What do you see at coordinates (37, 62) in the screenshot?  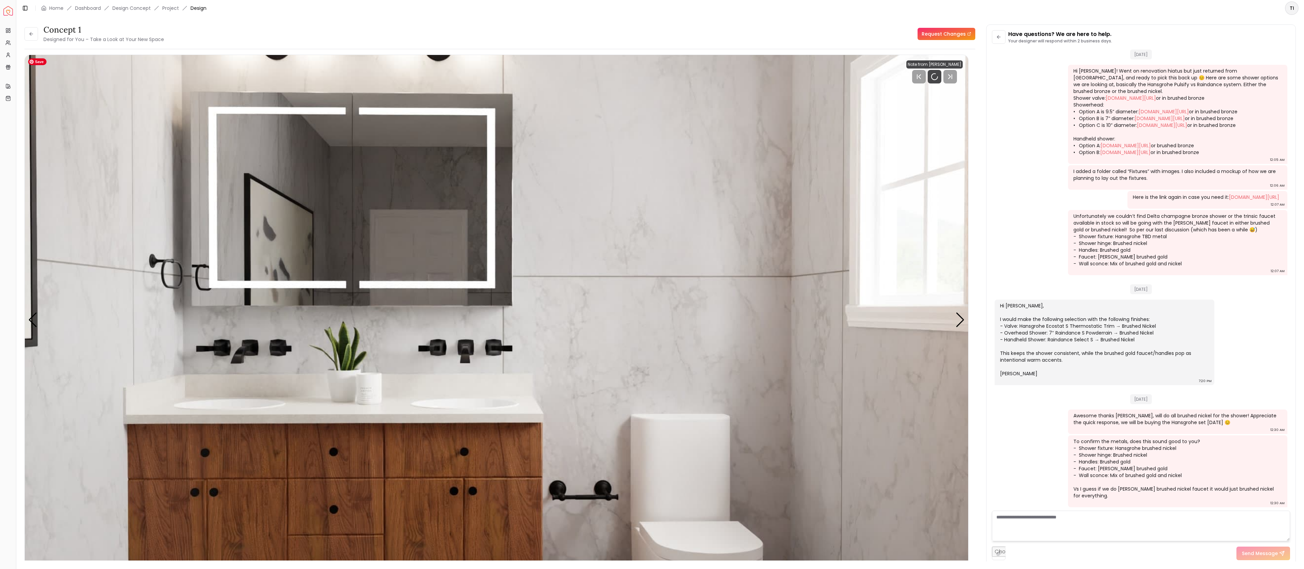 I see `span: Save` at bounding box center [37, 62].